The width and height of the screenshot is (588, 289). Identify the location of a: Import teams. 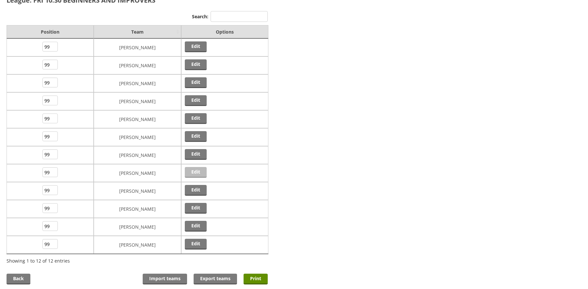
(165, 279).